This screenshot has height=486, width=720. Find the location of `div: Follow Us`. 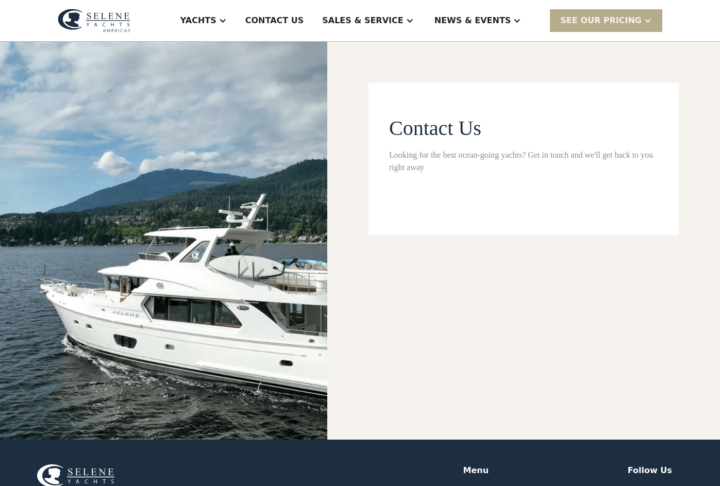

div: Follow Us is located at coordinates (650, 471).